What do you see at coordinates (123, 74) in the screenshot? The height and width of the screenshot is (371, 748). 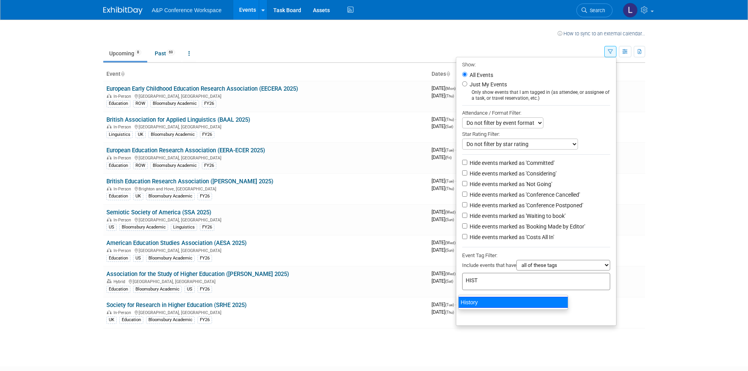 I see `a: Sort by Event Name` at bounding box center [123, 74].